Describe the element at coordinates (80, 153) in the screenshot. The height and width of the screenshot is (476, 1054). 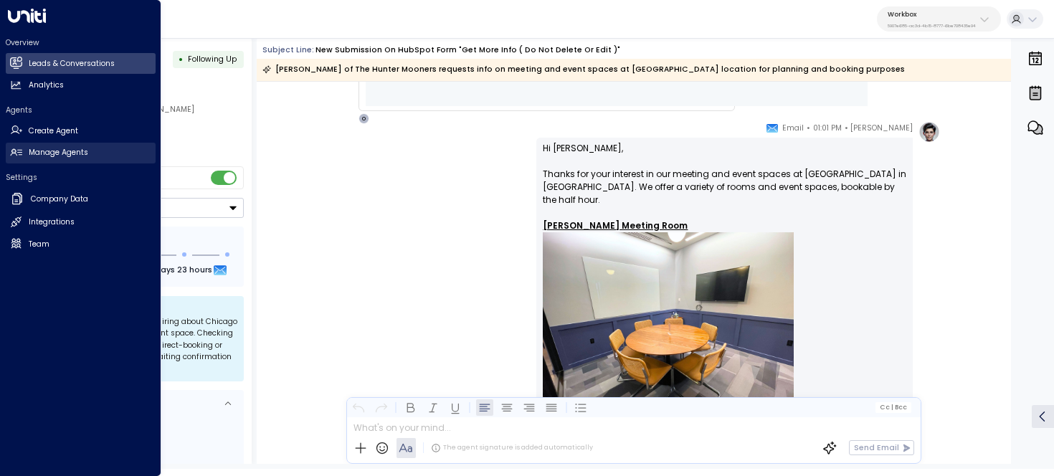
I see `a: Manage Agents` at that location.